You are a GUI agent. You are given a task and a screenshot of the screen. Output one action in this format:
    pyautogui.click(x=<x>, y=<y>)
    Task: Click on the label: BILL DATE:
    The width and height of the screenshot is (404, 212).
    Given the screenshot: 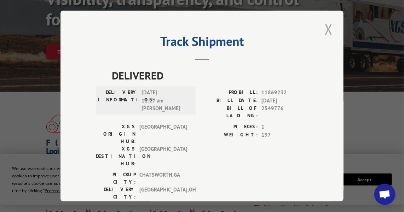 What is the action you would take?
    pyautogui.click(x=230, y=101)
    